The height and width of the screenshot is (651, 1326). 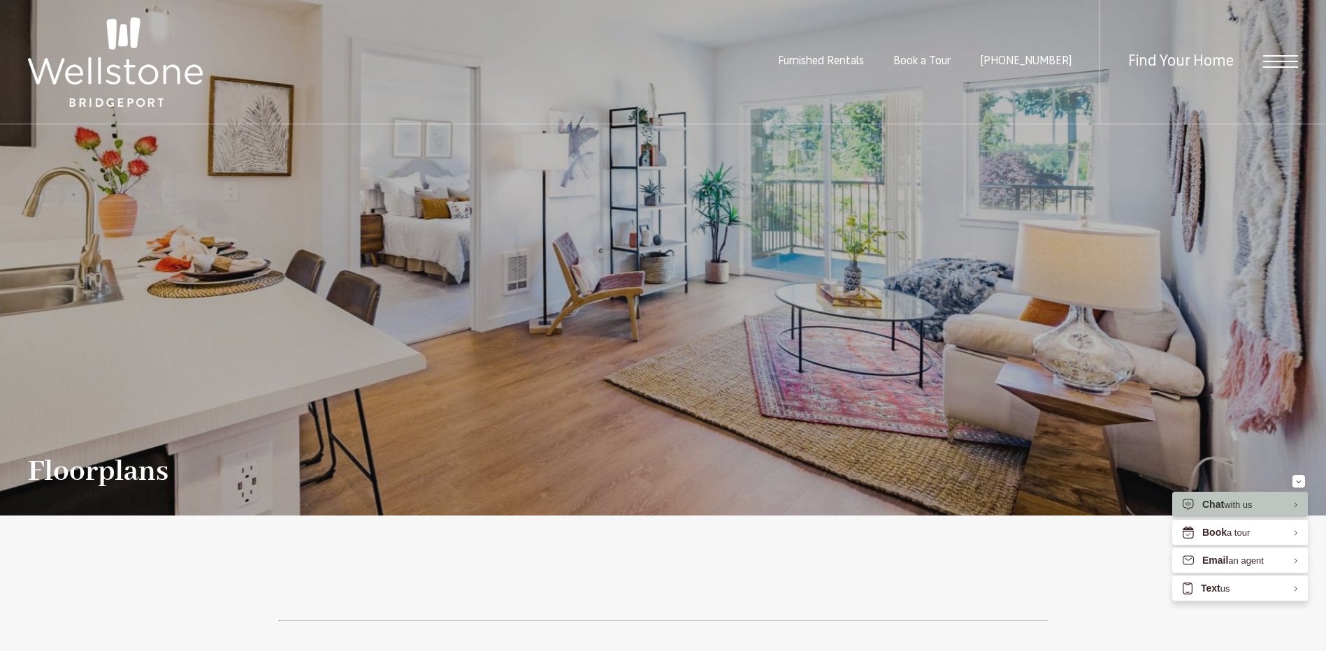 I want to click on a: Call us at (253) 400-3144, so click(x=1025, y=62).